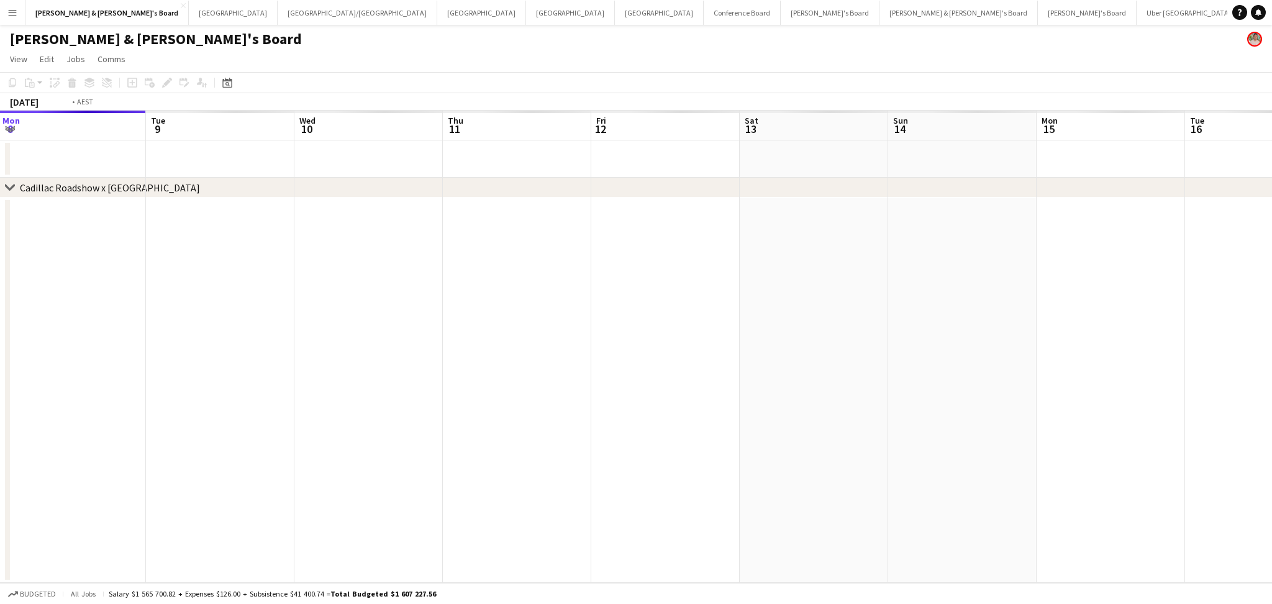 This screenshot has height=604, width=1272. What do you see at coordinates (272, 593) in the screenshot?
I see `div: Salary $1 565 700.82 + Expenses $126.00 + Subsistence $41 400.74 =` at bounding box center [272, 593].